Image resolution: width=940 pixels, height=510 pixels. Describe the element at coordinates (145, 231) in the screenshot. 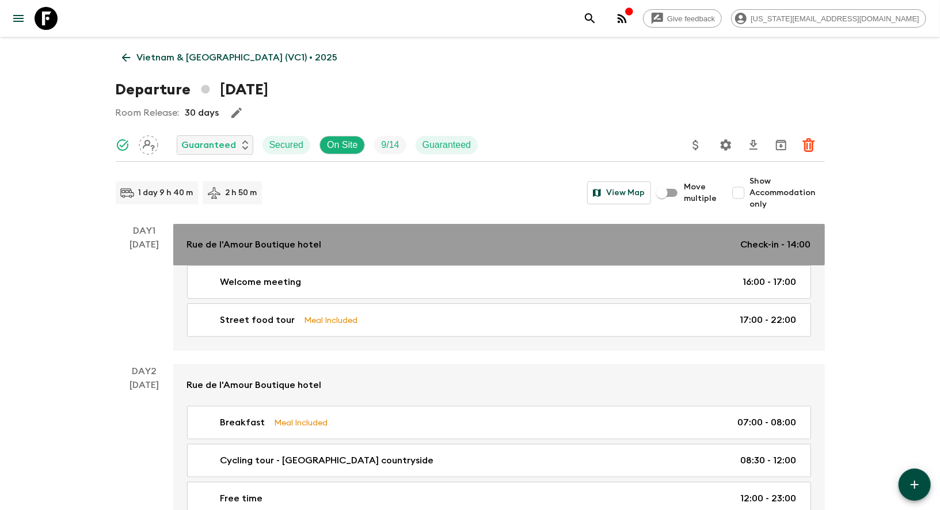

I see `p: Day 1` at that location.